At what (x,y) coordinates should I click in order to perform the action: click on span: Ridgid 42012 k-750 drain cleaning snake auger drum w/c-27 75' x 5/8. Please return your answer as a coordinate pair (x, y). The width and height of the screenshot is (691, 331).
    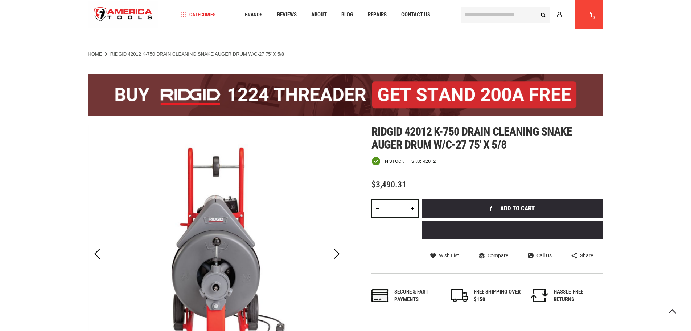
    Looking at the image, I should click on (472, 138).